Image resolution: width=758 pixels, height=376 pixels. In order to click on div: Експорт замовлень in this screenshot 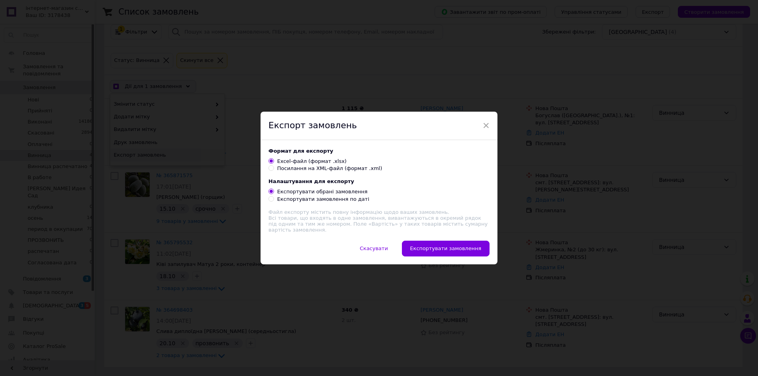, I will do `click(379, 126)`.